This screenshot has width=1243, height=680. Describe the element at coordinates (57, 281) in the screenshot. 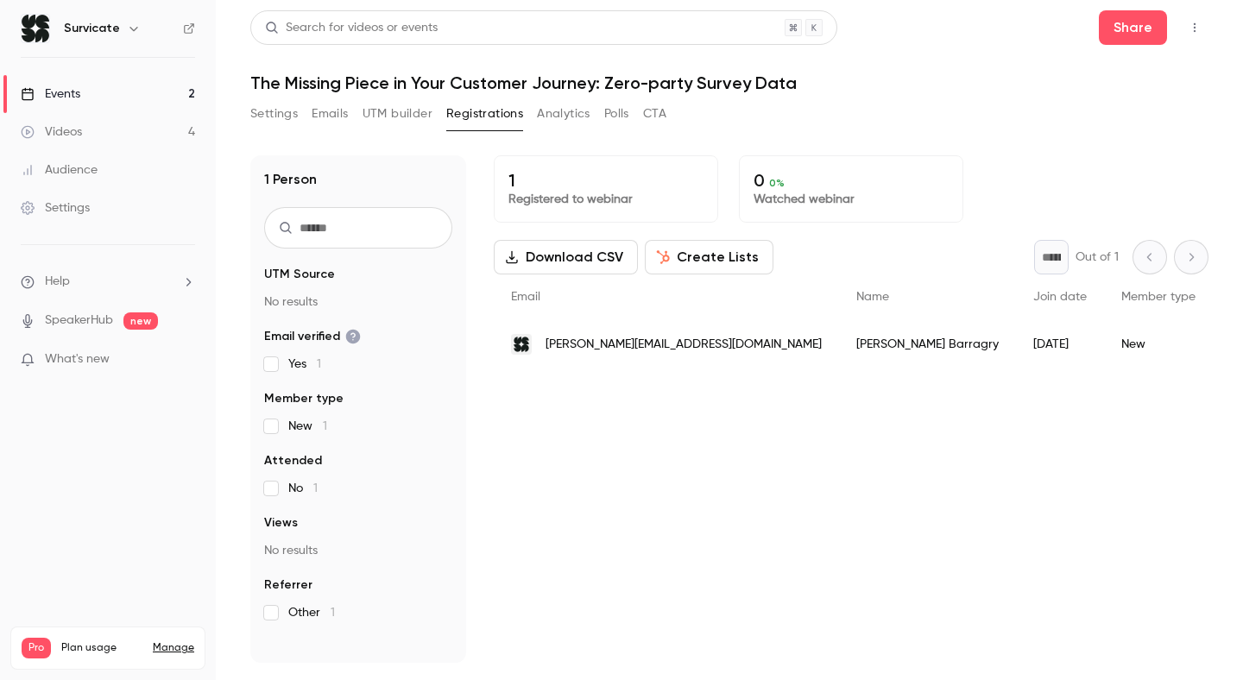

I see `span: Help` at that location.